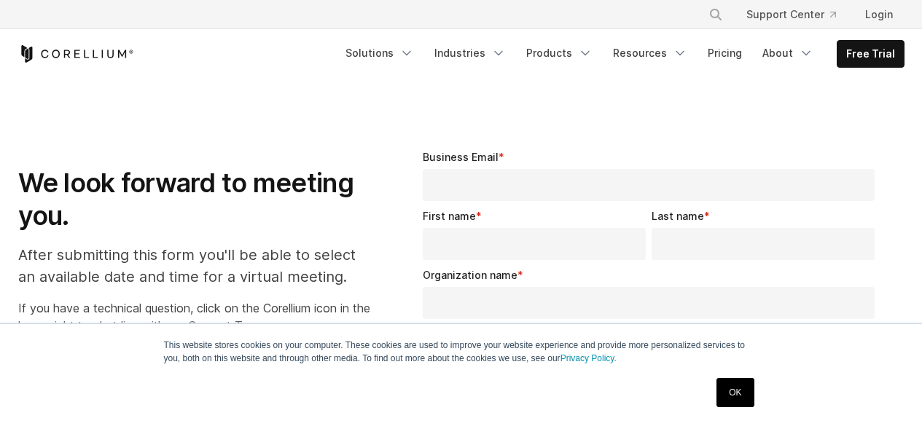 This screenshot has width=922, height=426. Describe the element at coordinates (380, 53) in the screenshot. I see `a: Solutions` at that location.